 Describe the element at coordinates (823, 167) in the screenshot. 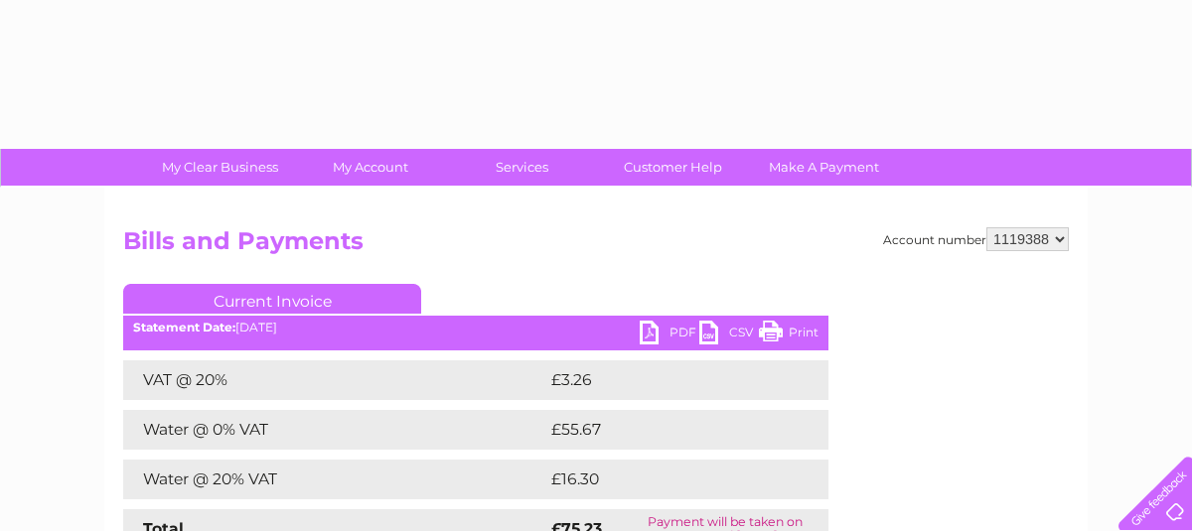

I see `a: Make A Payment` at that location.